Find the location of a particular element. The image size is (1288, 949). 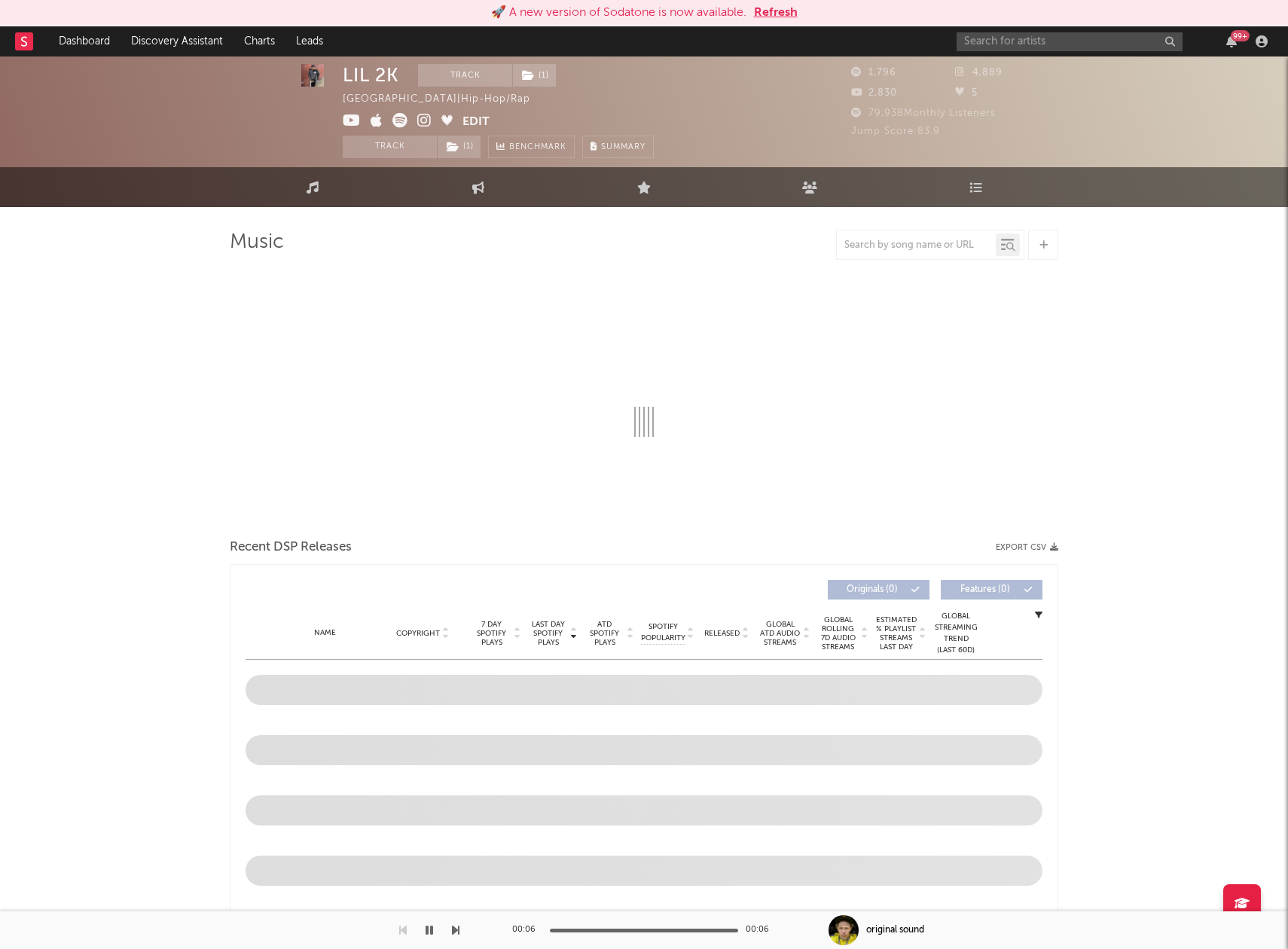

input: Search by song name or URL is located at coordinates (916, 245).